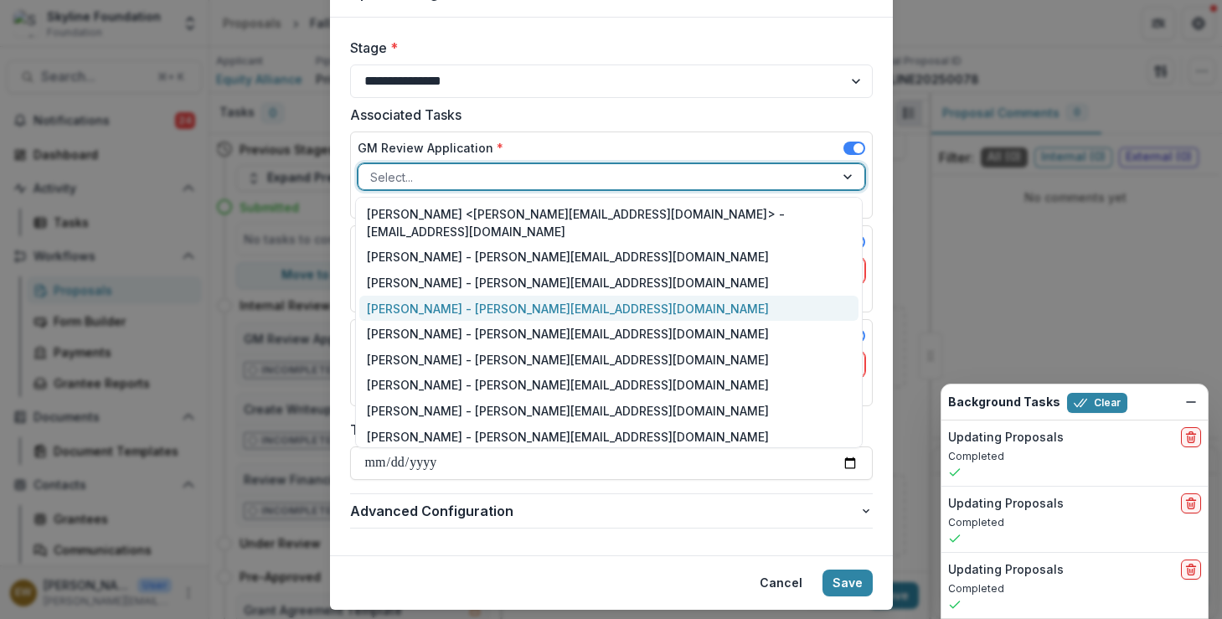  Describe the element at coordinates (431, 147) in the screenshot. I see `label: GM Review Application` at that location.